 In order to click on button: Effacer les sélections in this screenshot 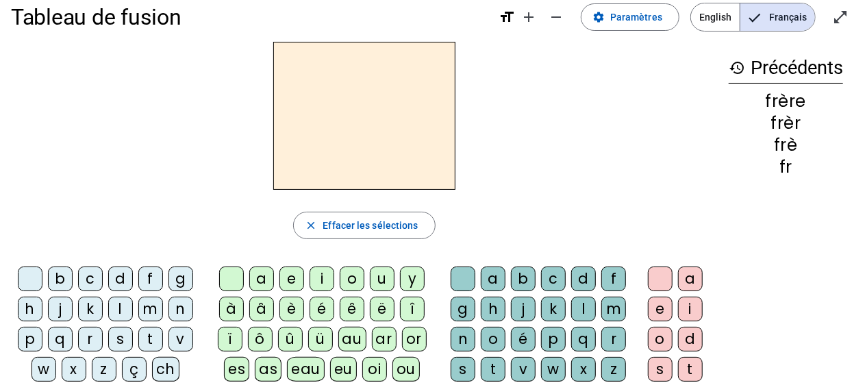, I will do `click(363, 225)`.